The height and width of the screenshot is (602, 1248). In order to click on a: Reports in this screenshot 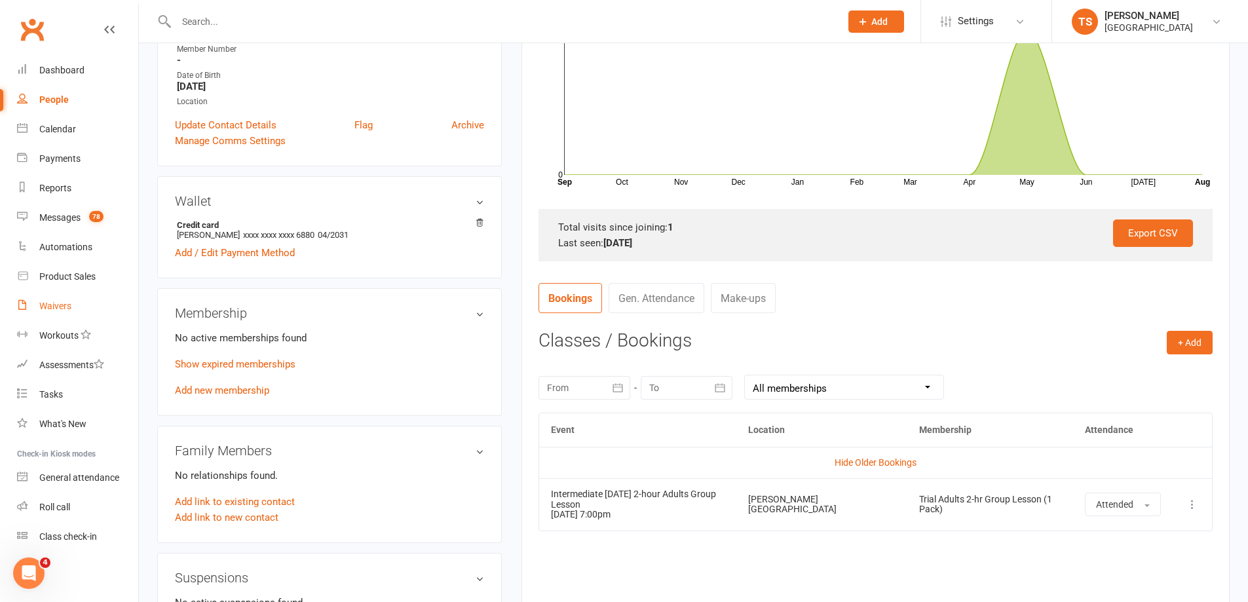, I will do `click(77, 188)`.